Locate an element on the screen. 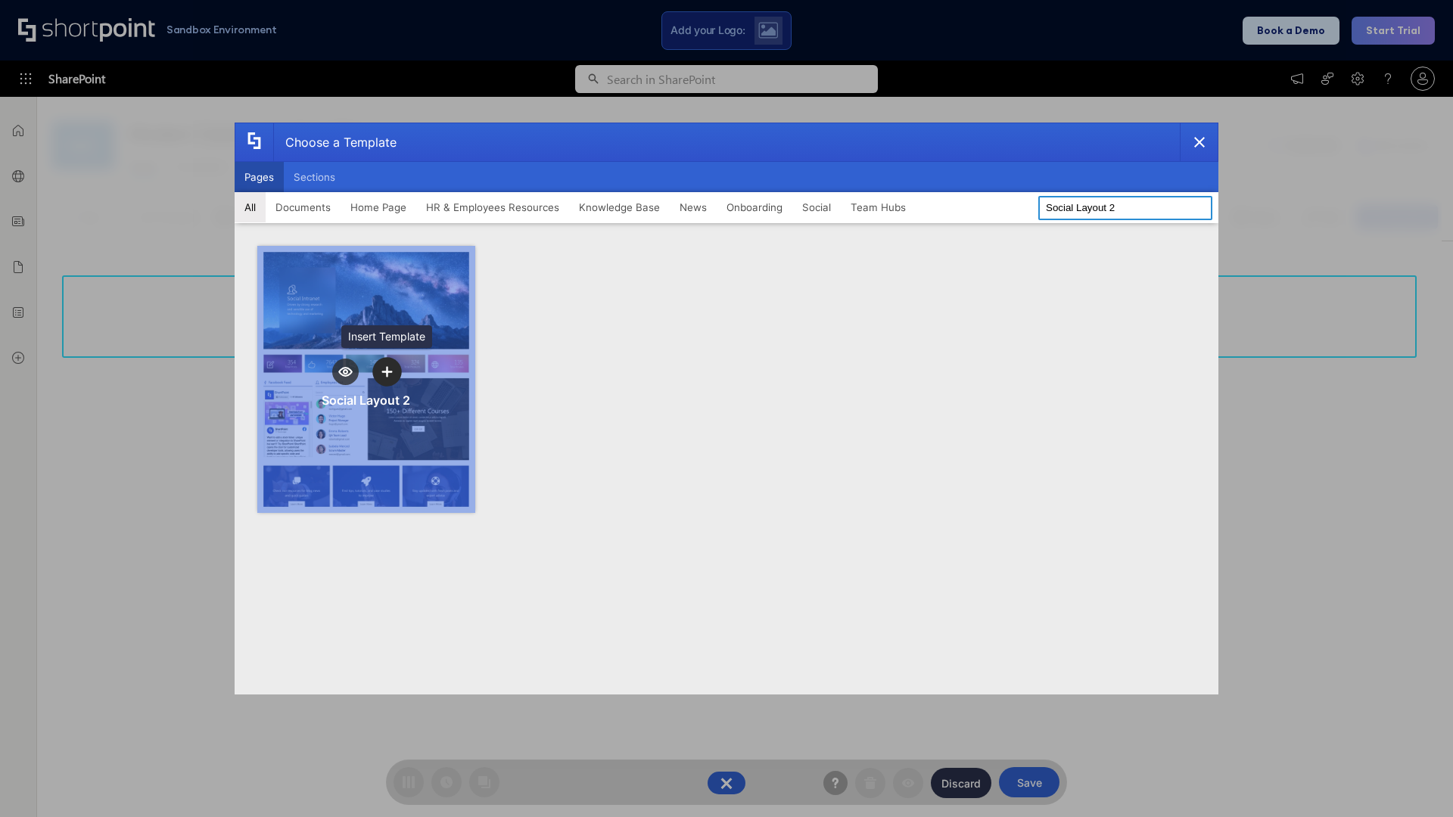 This screenshot has height=817, width=1453. button: Documents is located at coordinates (303, 207).